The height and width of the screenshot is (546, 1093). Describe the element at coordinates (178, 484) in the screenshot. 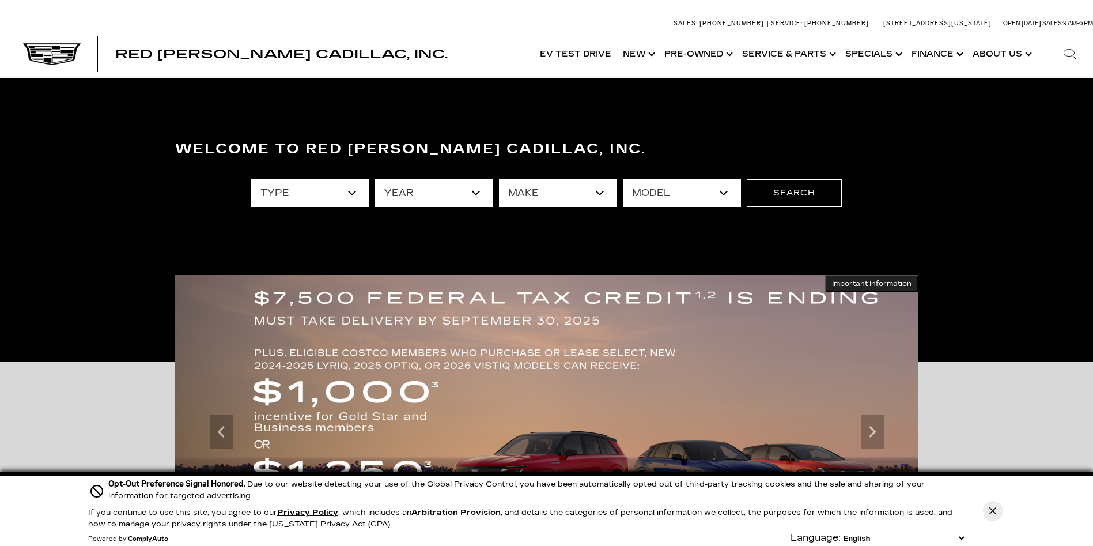

I see `span: Opt-Out Preference Signal Honored .` at that location.